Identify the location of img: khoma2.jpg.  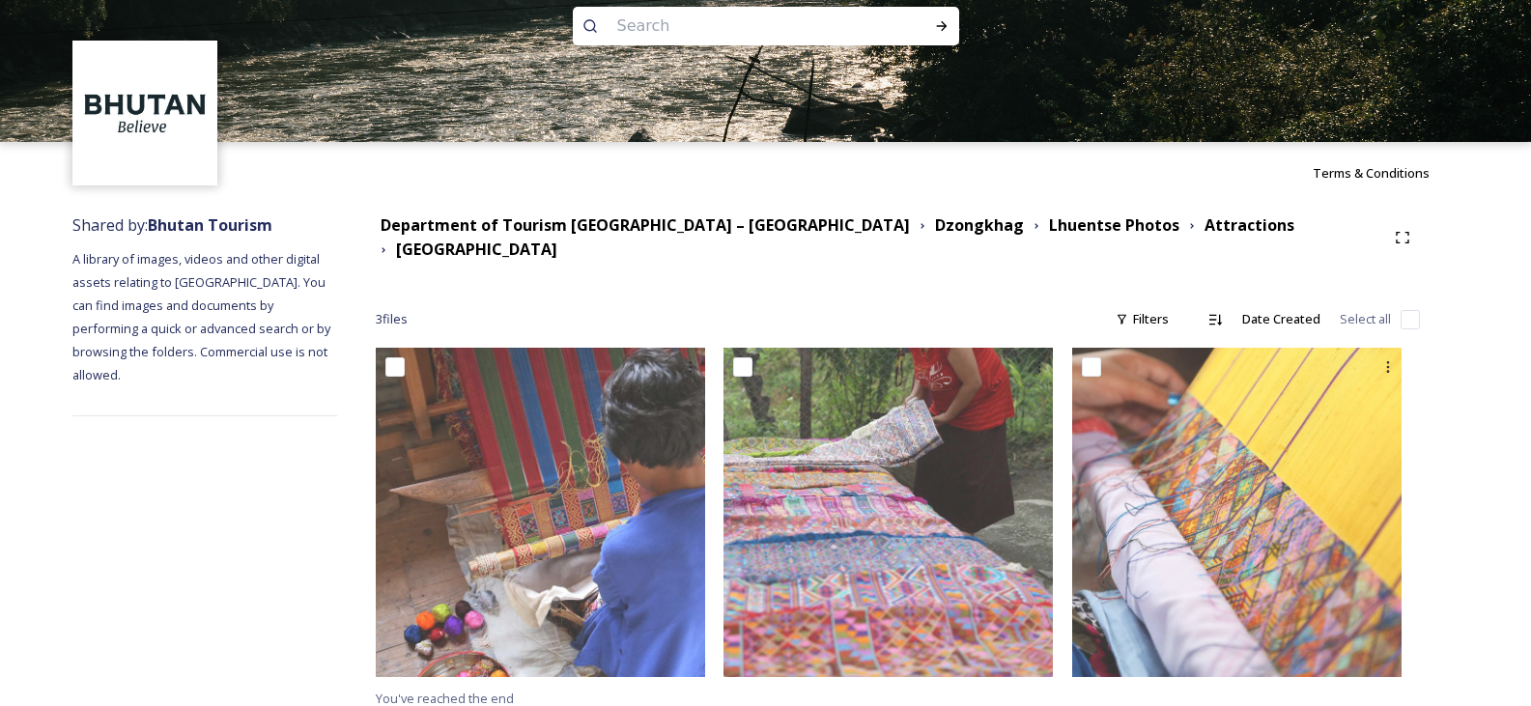
(1237, 512).